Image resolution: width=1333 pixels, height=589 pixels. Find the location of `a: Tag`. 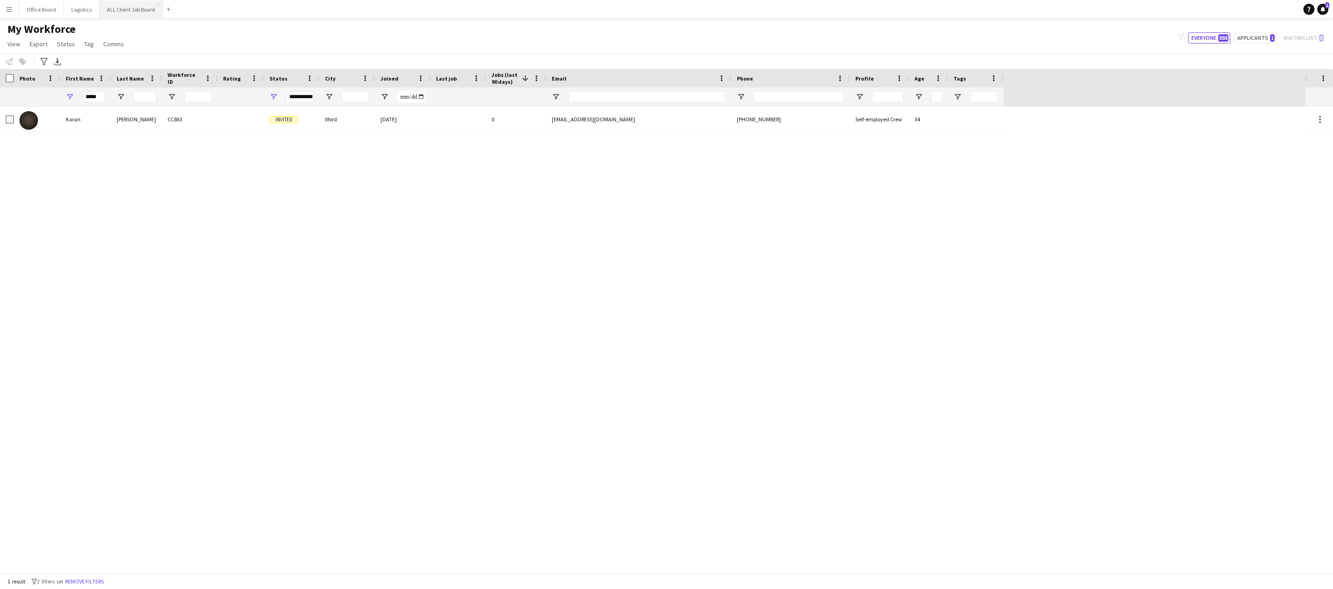

a: Tag is located at coordinates (89, 44).